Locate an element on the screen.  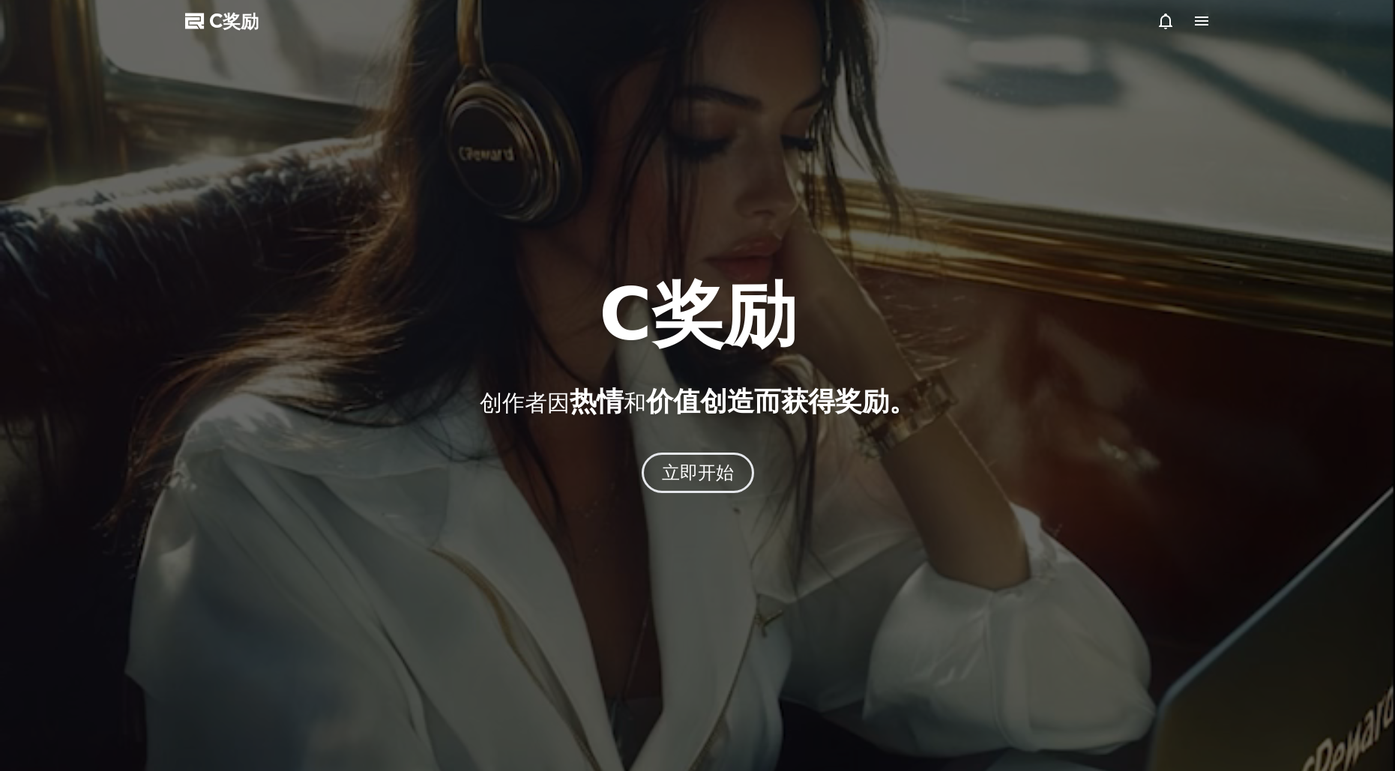
button: 立即开始 is located at coordinates (698, 473).